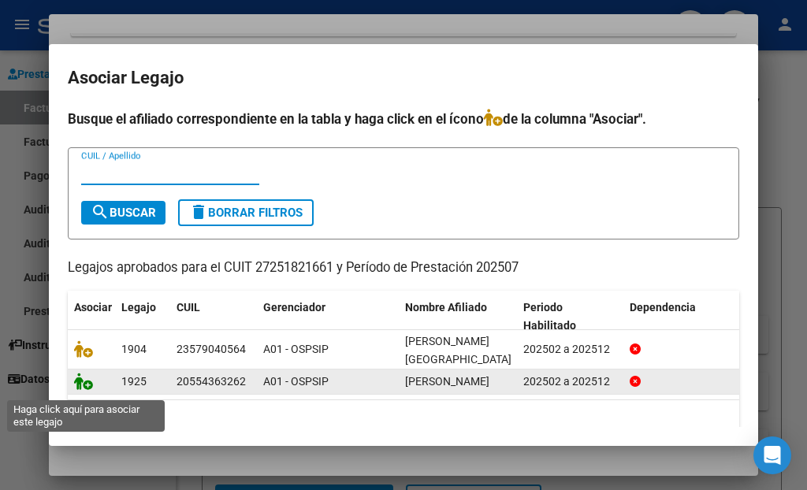  Describe the element at coordinates (93, 307) in the screenshot. I see `span: Asociar` at that location.